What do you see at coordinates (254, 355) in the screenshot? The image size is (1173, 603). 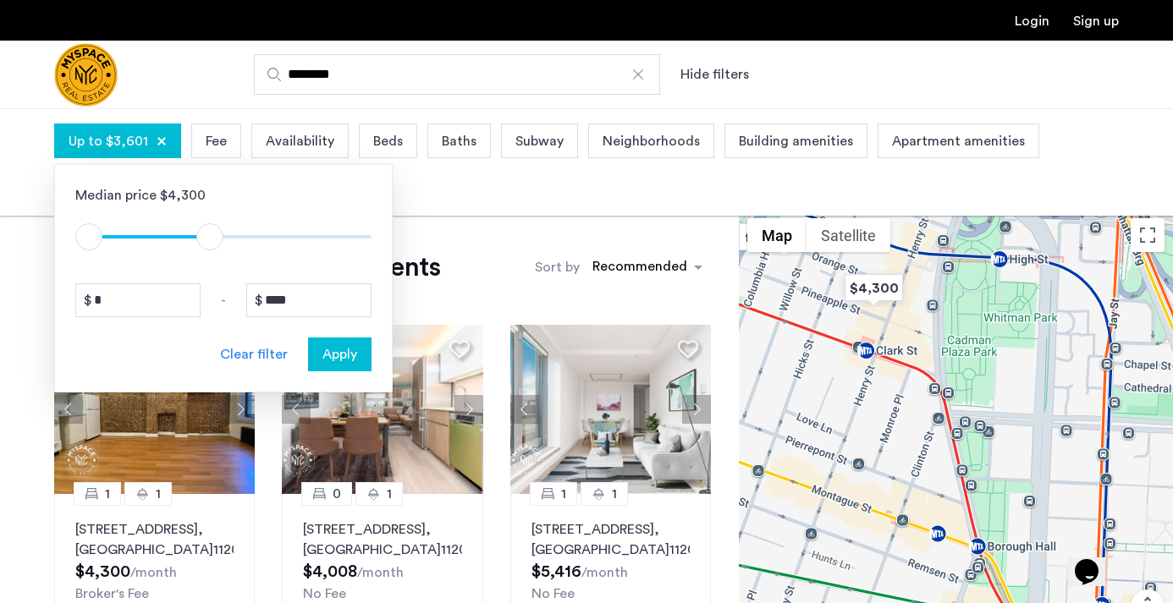 I see `div: Clear filter` at bounding box center [254, 355].